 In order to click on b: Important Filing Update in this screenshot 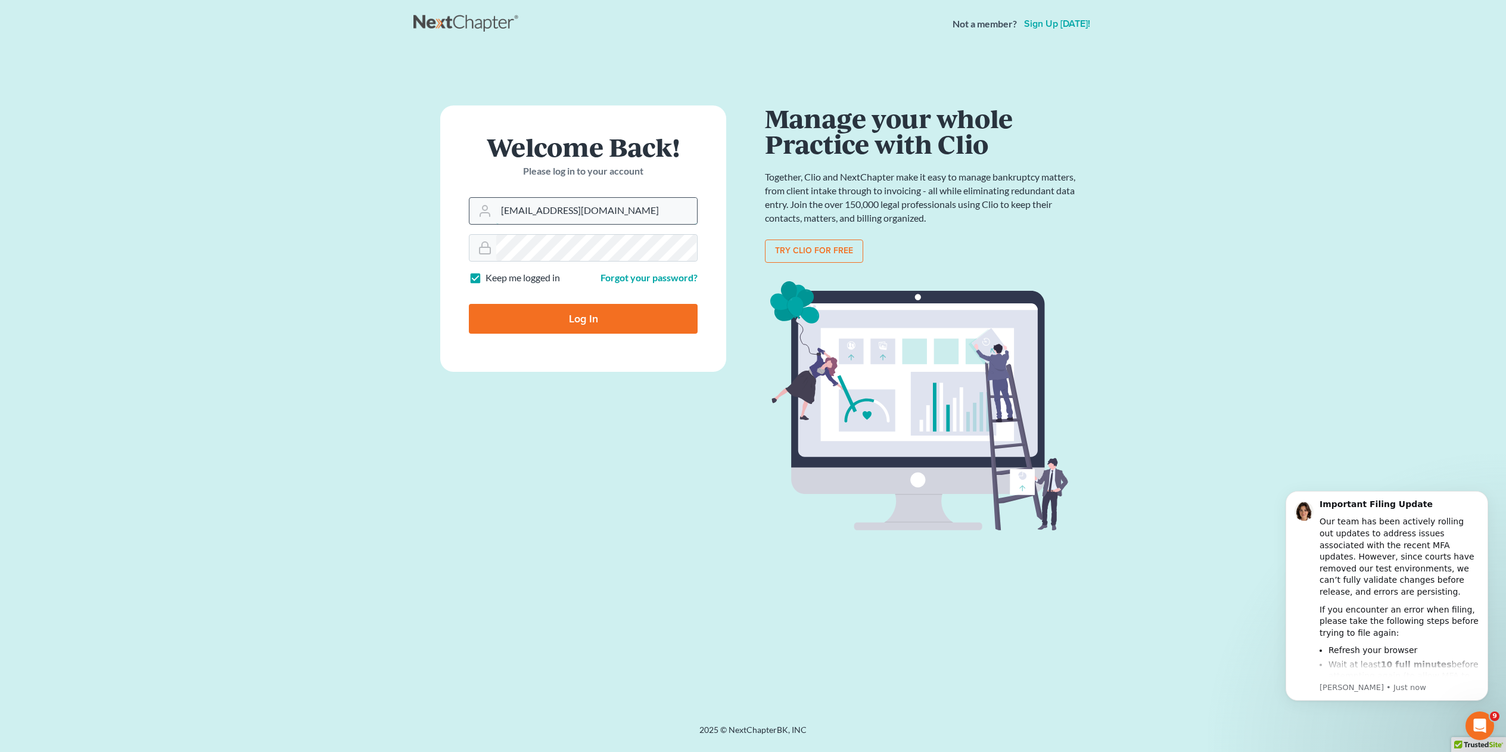, I will do `click(108, 29)`.